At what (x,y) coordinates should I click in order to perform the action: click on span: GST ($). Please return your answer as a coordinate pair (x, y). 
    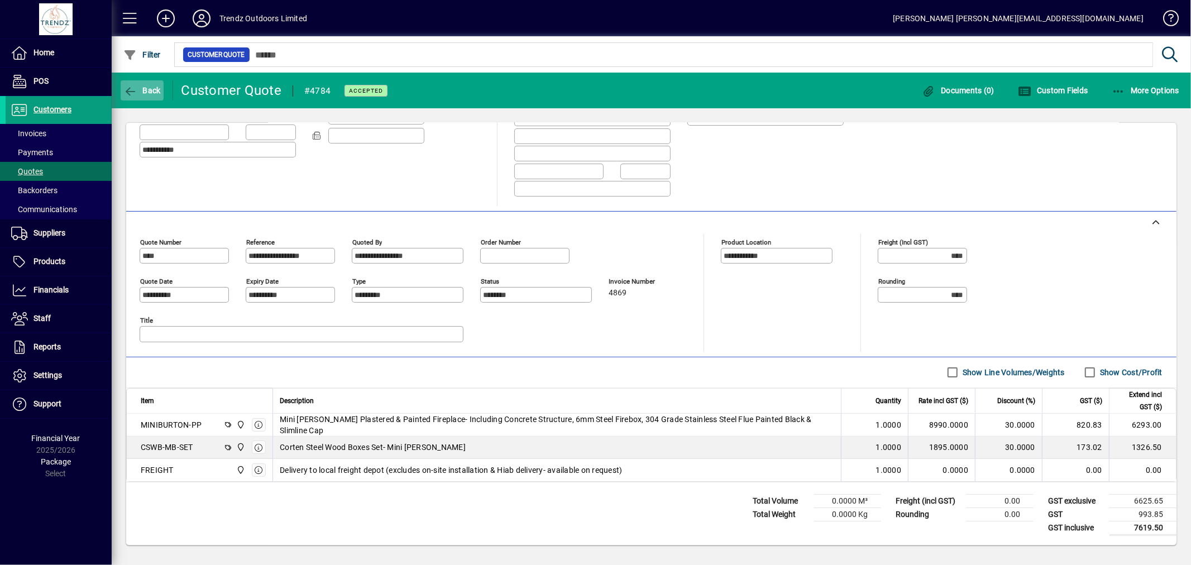
    Looking at the image, I should click on (1091, 401).